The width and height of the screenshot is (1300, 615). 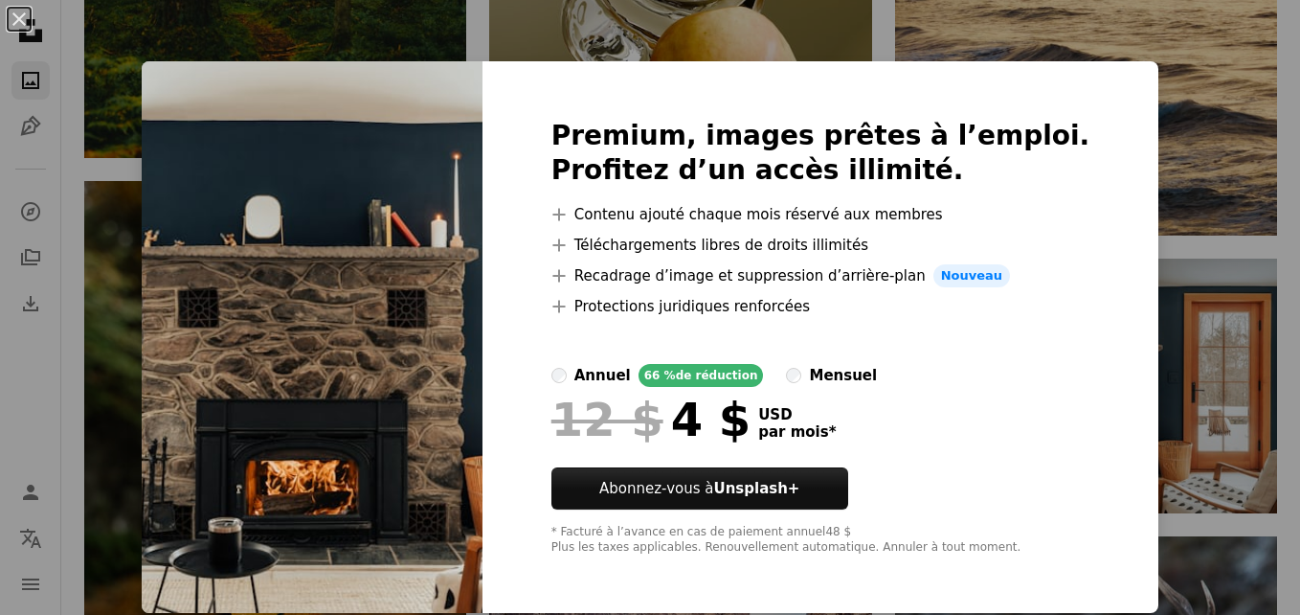 I want to click on img: premium_photo-1734549547939-41f90fdf91cf, so click(x=312, y=337).